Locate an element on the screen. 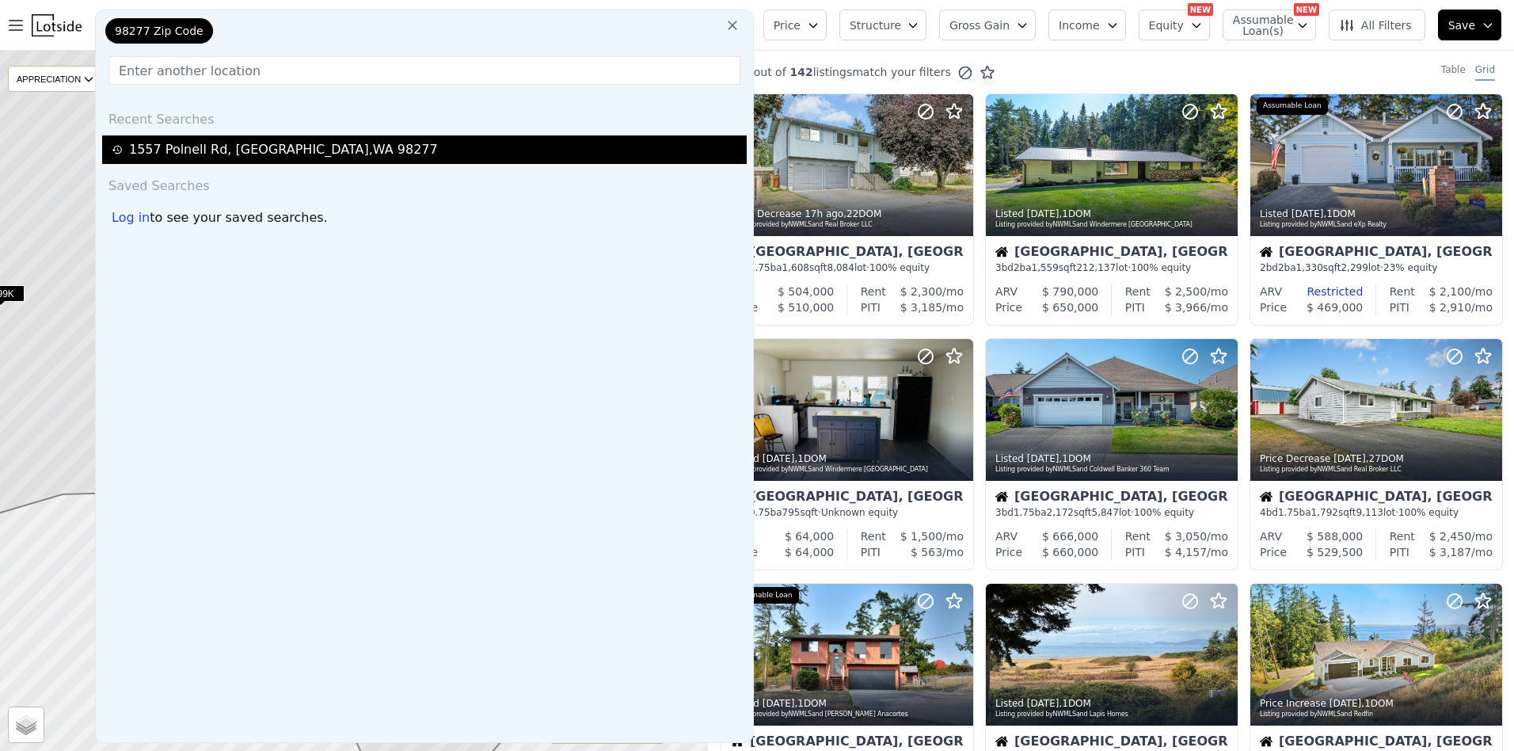 Image resolution: width=1514 pixels, height=751 pixels. time: 2025-09-24 22:19 is located at coordinates (779, 703).